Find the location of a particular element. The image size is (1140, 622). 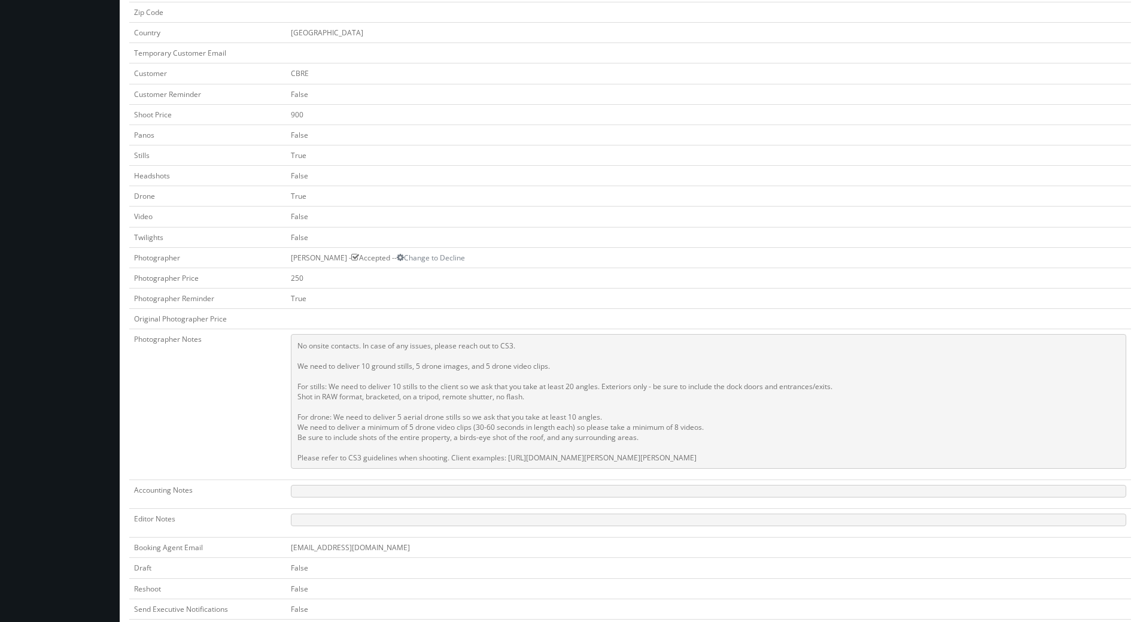

td: Panos is located at coordinates (208, 135).